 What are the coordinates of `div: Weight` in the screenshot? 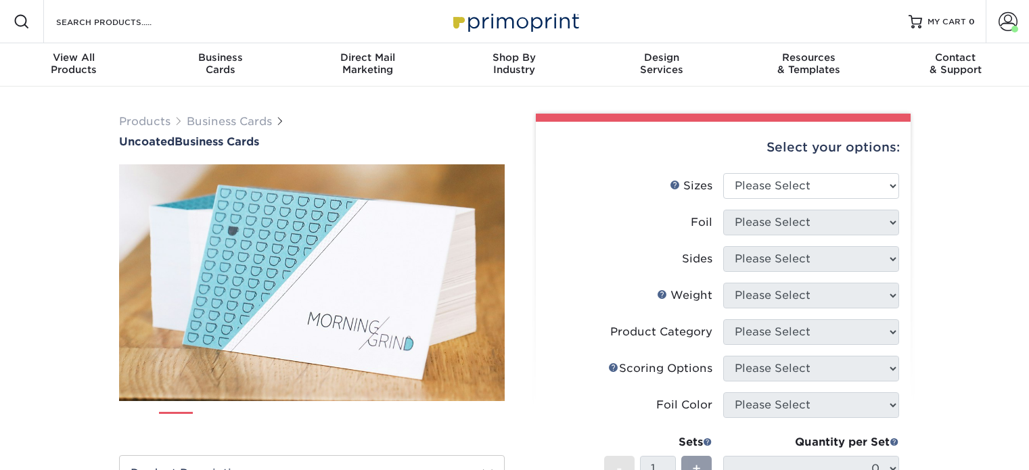 It's located at (685, 296).